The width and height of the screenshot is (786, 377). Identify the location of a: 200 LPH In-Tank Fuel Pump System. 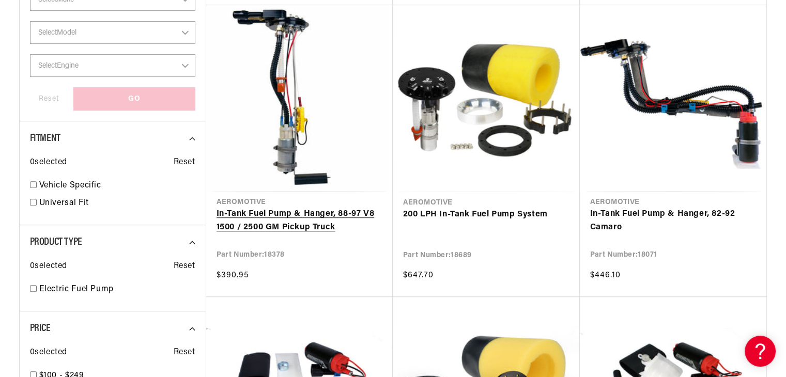
(486, 215).